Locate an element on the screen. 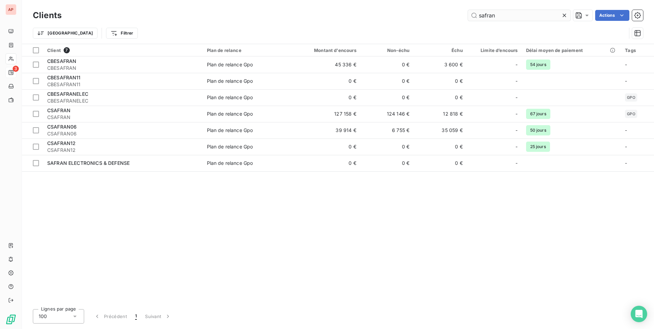 This screenshot has width=654, height=329. button: Précédent is located at coordinates (110, 316).